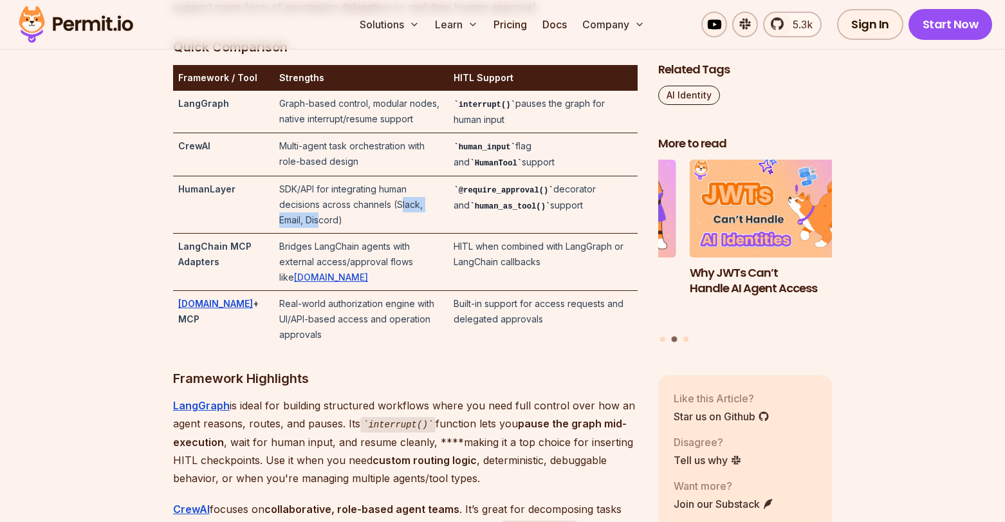 This screenshot has height=522, width=1005. Describe the element at coordinates (543, 154) in the screenshot. I see `td: flag and support` at that location.